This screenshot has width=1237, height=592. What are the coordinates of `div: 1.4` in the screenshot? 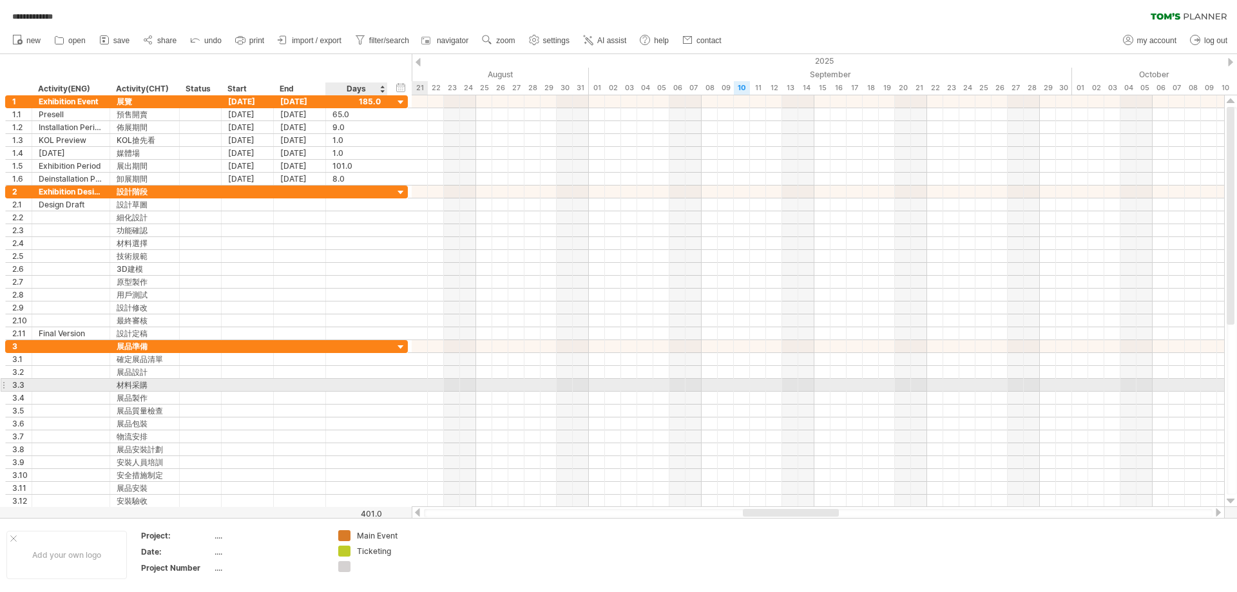 It's located at (22, 153).